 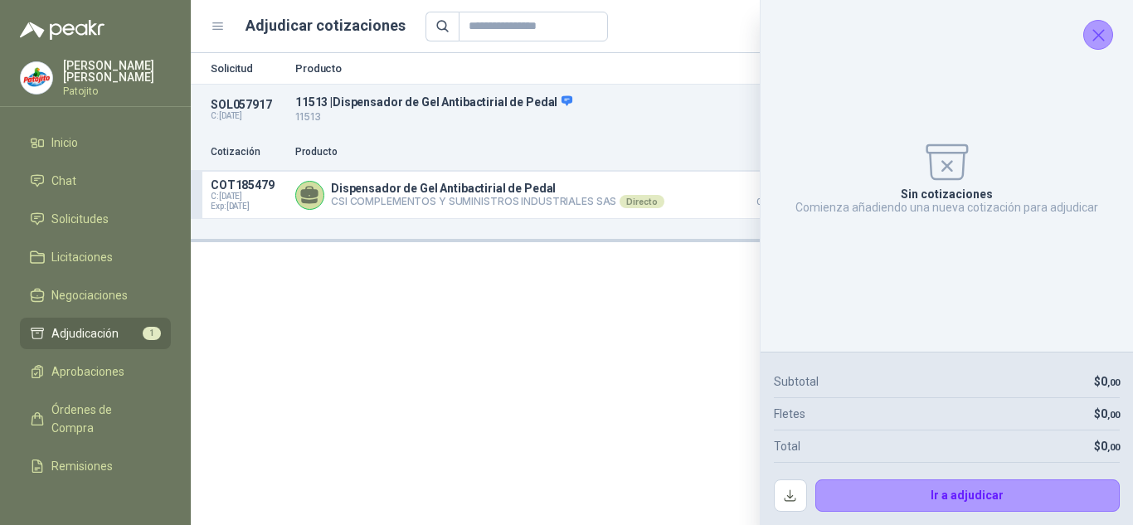 What do you see at coordinates (773, 152) in the screenshot?
I see `p: Precio` at bounding box center [773, 152].